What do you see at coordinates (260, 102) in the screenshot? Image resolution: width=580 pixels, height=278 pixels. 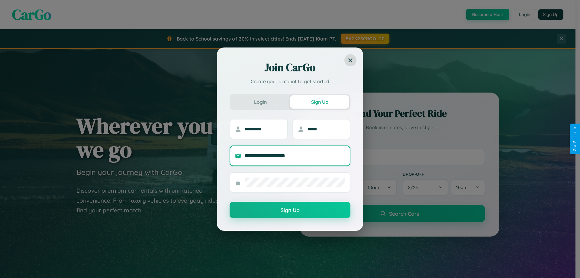 I see `button: Login` at bounding box center [260, 102].